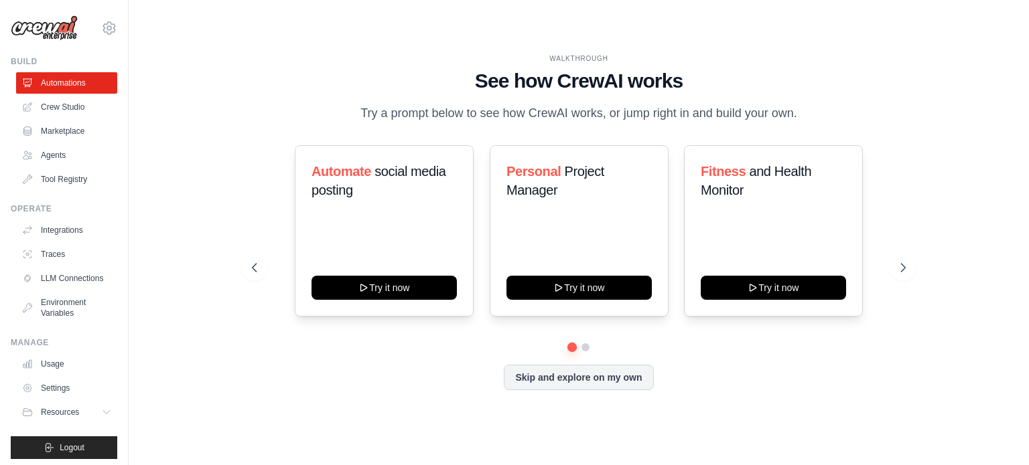 The width and height of the screenshot is (1029, 465). What do you see at coordinates (66, 364) in the screenshot?
I see `a: Usage` at bounding box center [66, 364].